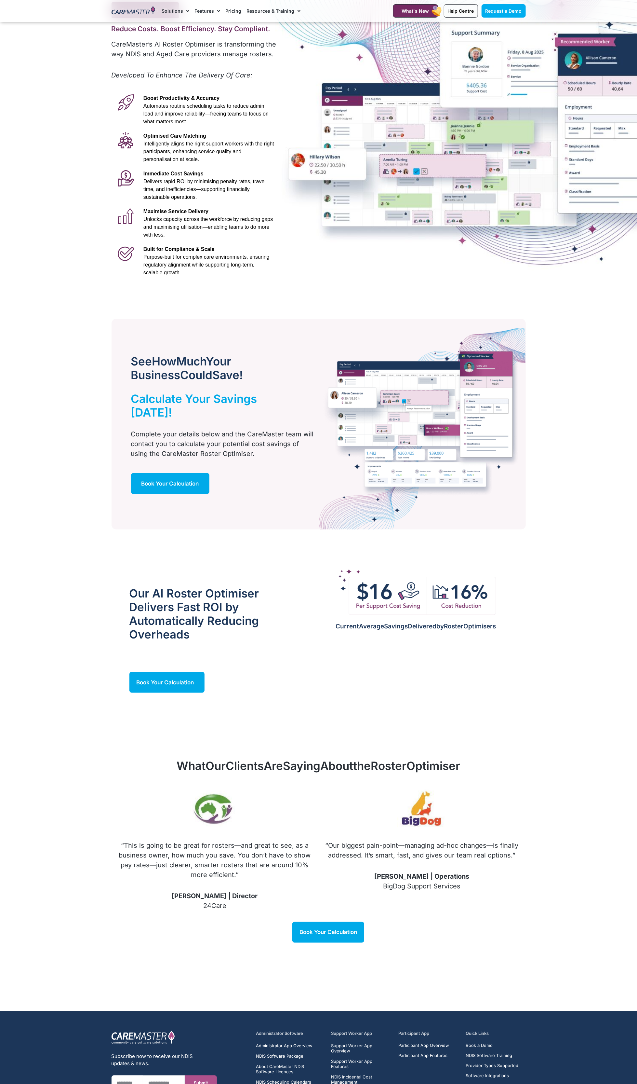 The width and height of the screenshot is (637, 1084). I want to click on a: NDIS Software Package, so click(290, 1056).